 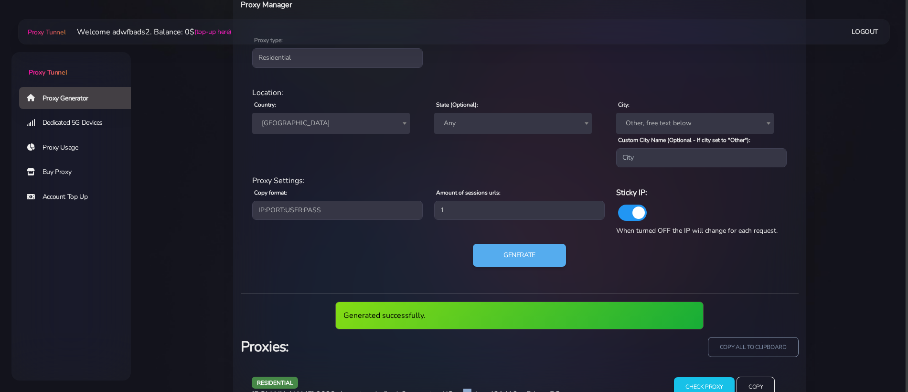 I want to click on label: Custom City Name (Optional - If city set to "Other"):, so click(x=684, y=140).